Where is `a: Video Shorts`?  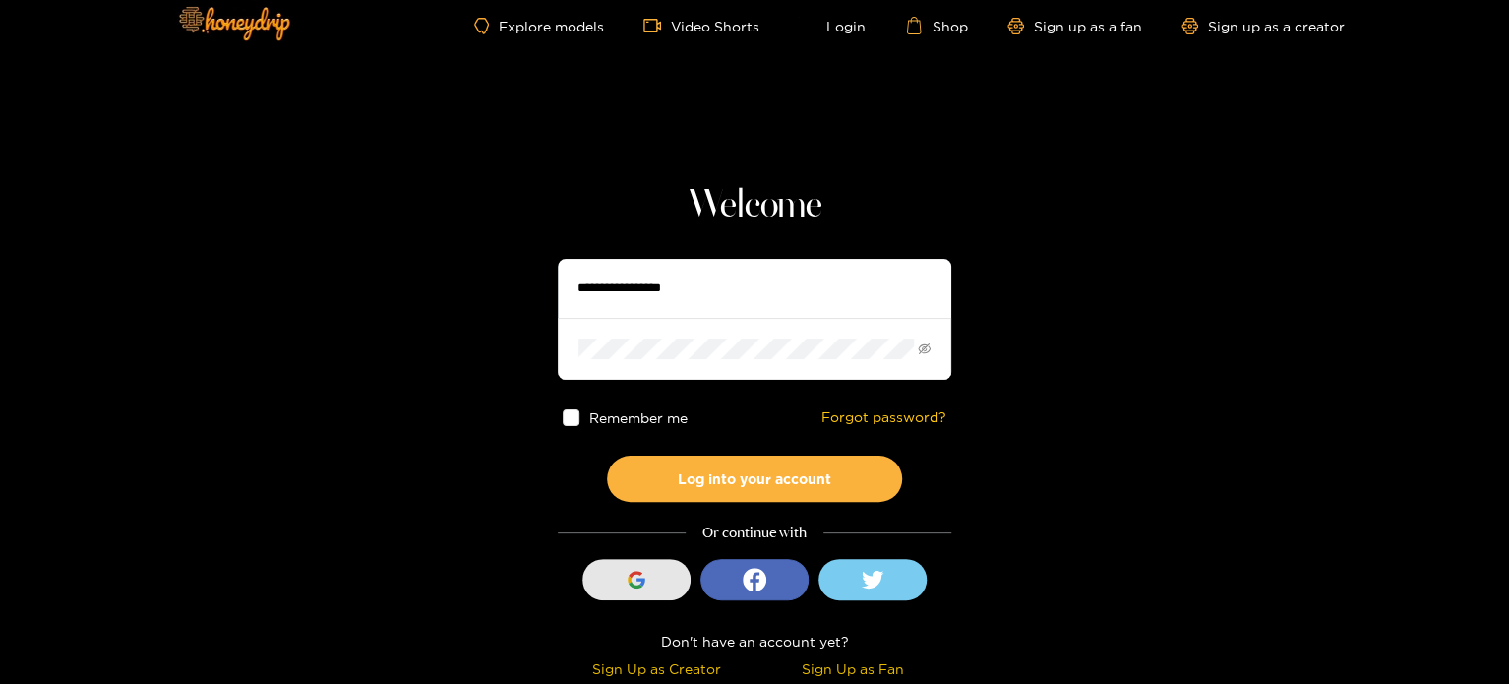 a: Video Shorts is located at coordinates (701, 26).